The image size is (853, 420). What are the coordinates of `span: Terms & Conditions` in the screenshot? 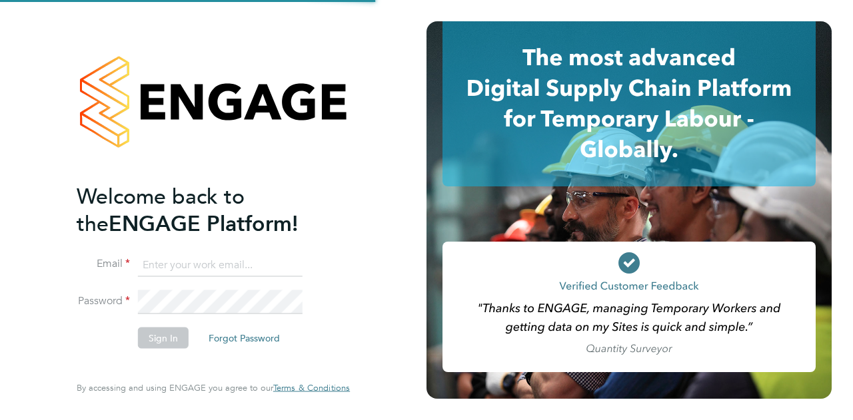 It's located at (311, 388).